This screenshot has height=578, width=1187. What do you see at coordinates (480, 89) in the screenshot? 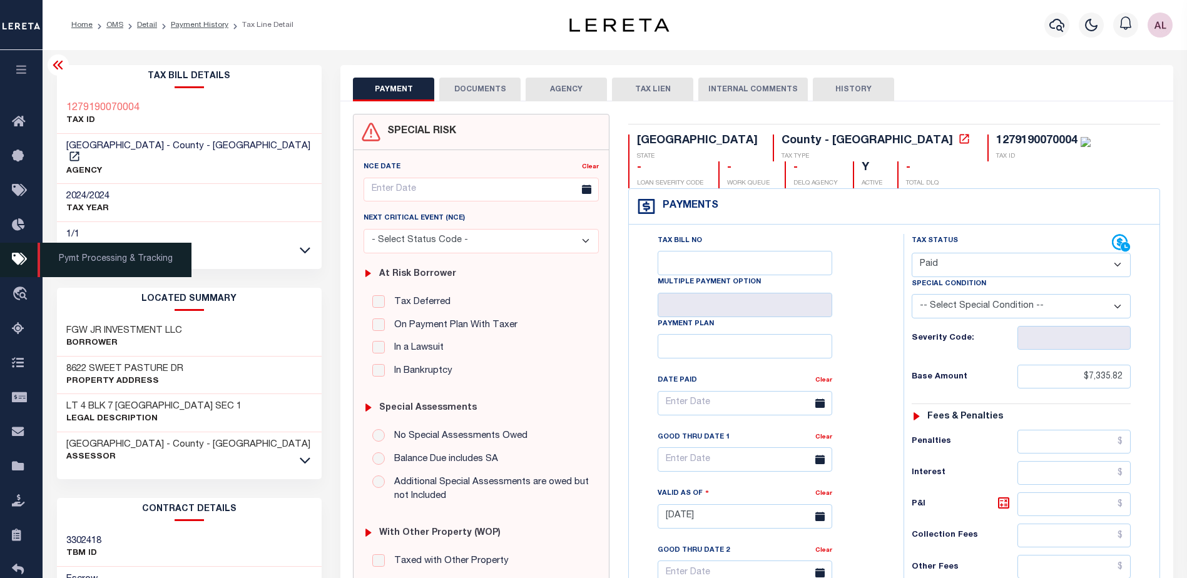
I see `button: DOCUMENTS` at bounding box center [480, 89].